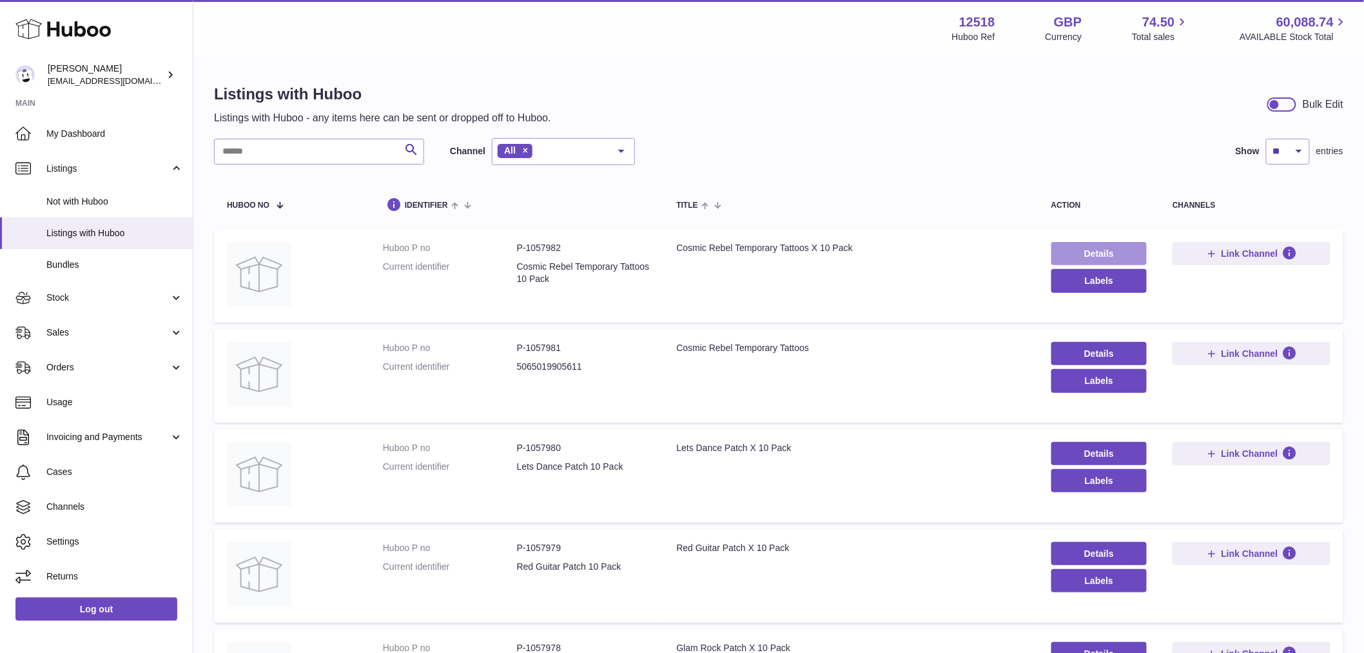  Describe the element at coordinates (584, 448) in the screenshot. I see `dd: P-1057980` at that location.